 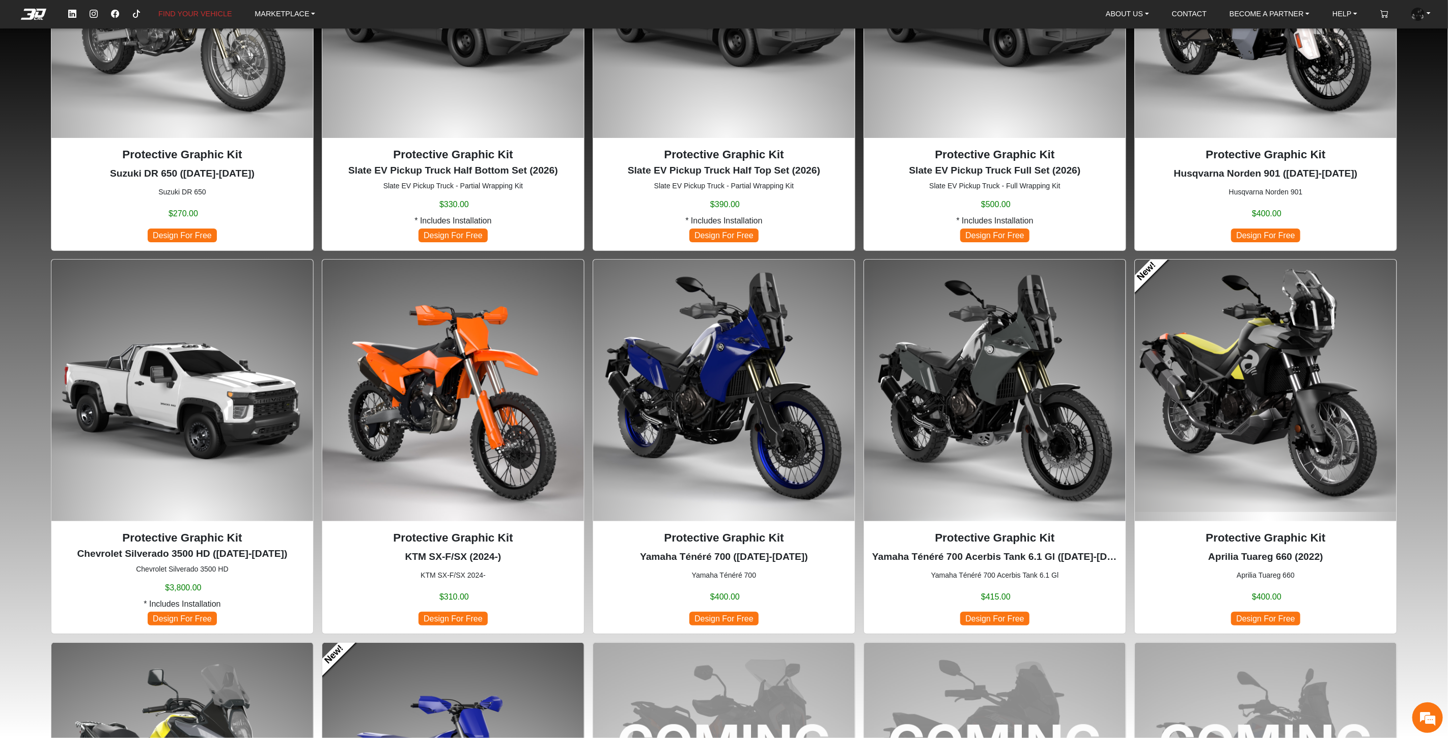 What do you see at coordinates (725, 205) in the screenshot?
I see `span: $390.00` at bounding box center [725, 205].